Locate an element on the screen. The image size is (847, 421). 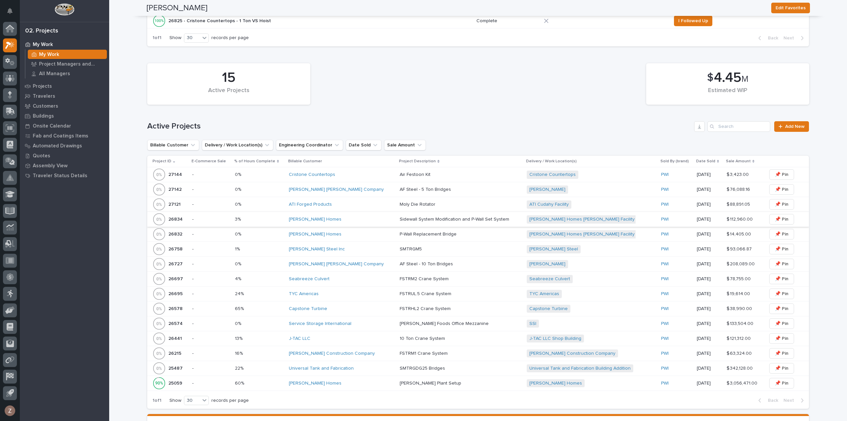
p: 26727 is located at coordinates (176, 263).